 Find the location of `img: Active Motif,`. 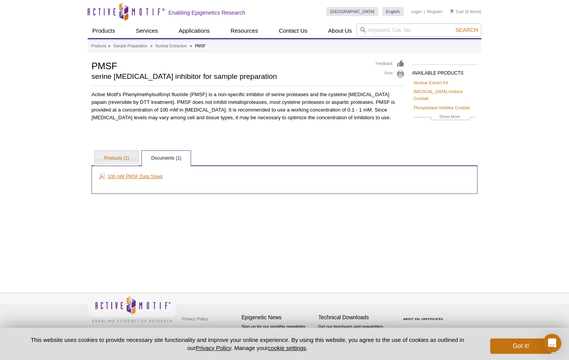

img: Active Motif, is located at coordinates (132, 308).